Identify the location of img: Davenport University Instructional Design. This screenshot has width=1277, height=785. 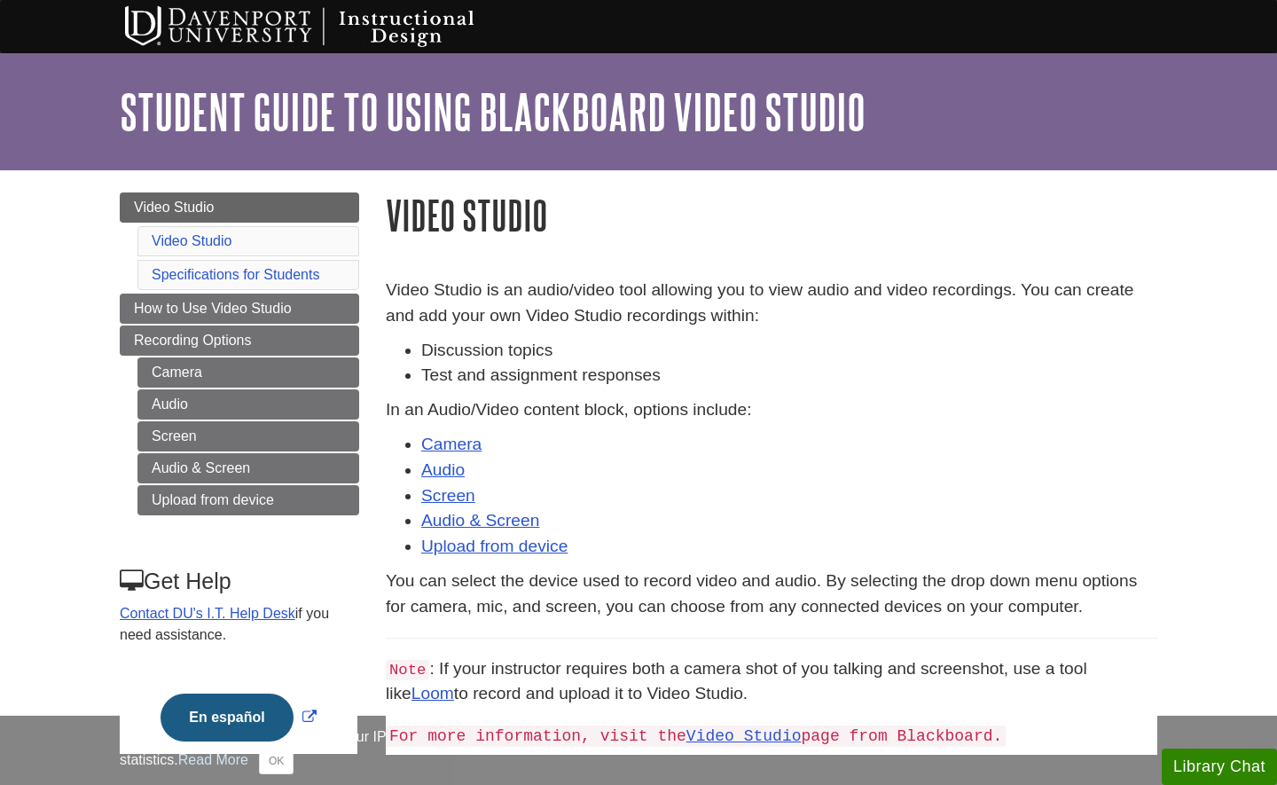
(324, 27).